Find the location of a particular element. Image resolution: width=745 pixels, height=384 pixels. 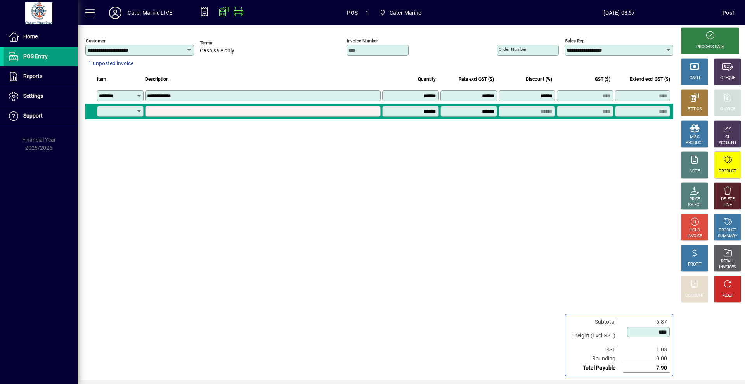

span: Discount (%) is located at coordinates (539, 79).